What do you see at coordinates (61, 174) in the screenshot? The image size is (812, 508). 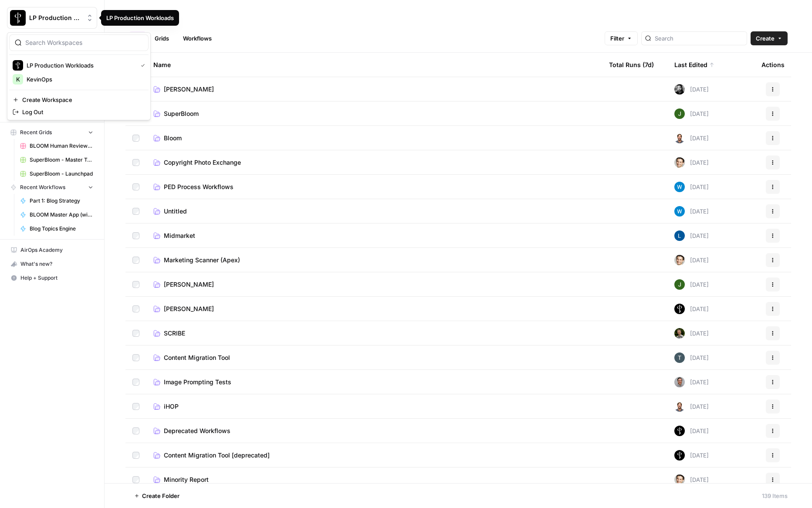 I see `span: SuperBloom - Launchpad` at bounding box center [61, 174].